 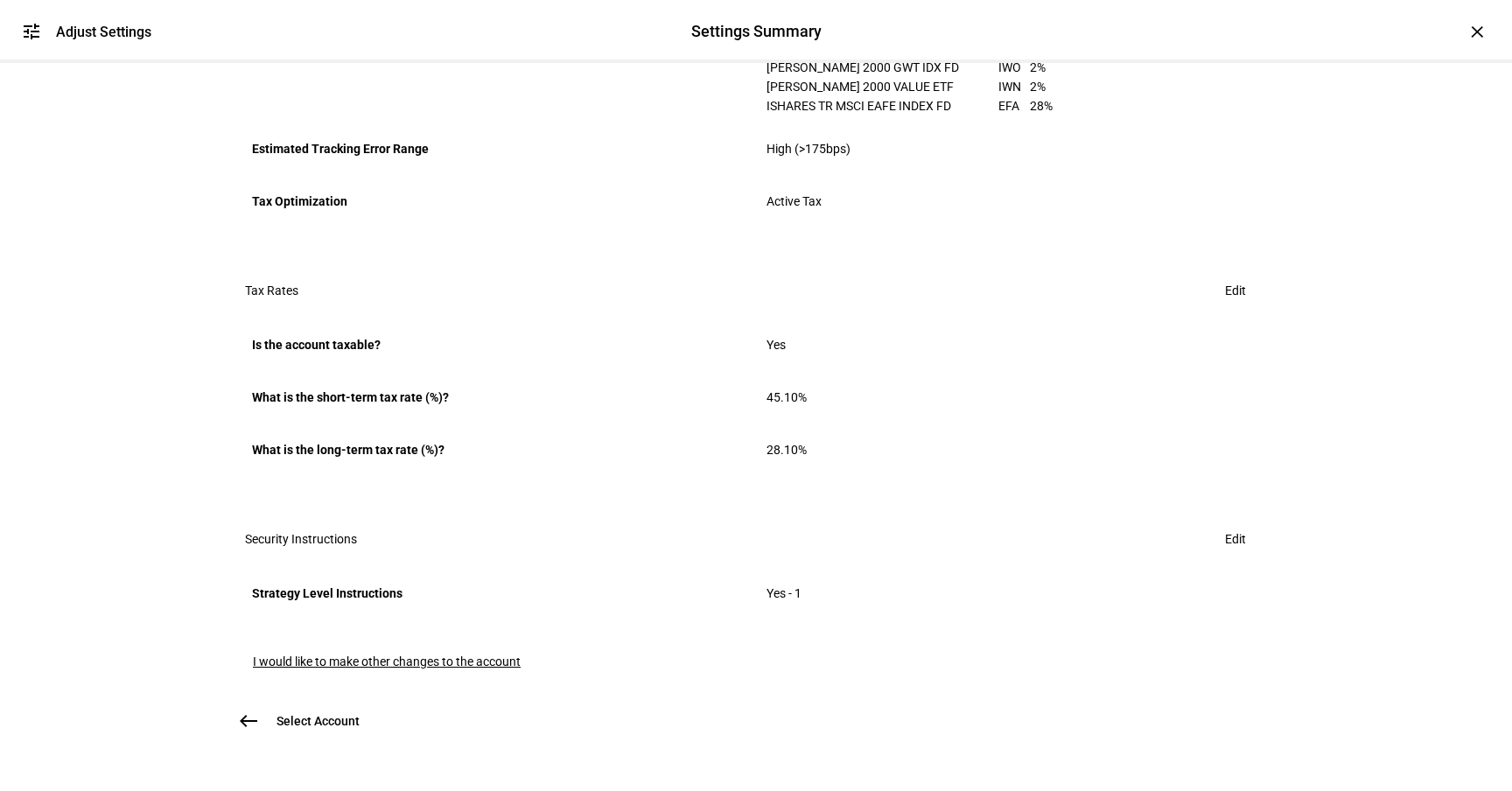 What do you see at coordinates (787, 450) in the screenshot?
I see `span: 28.10%` at bounding box center [787, 450].